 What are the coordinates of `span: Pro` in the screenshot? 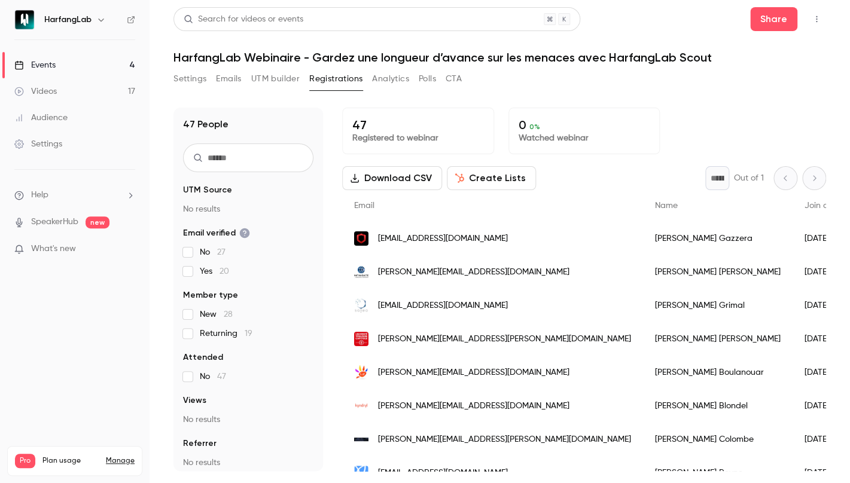 It's located at (25, 461).